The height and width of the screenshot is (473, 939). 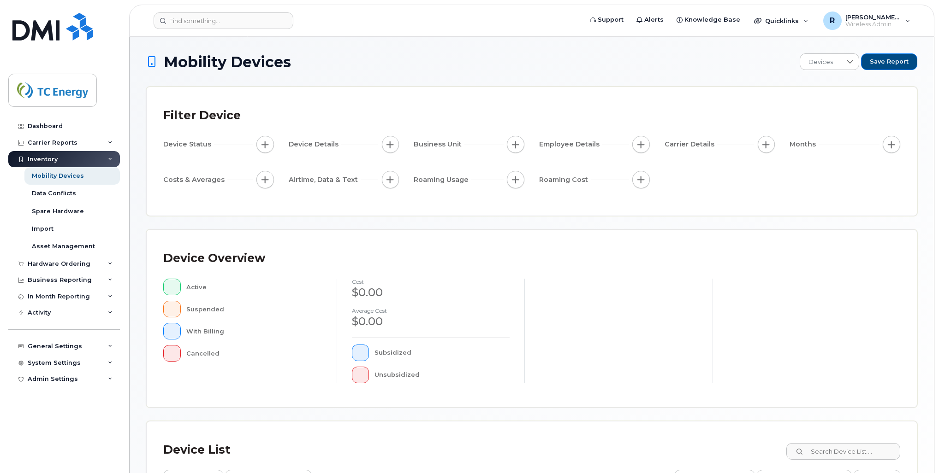 I want to click on div: Filter Device, so click(x=202, y=116).